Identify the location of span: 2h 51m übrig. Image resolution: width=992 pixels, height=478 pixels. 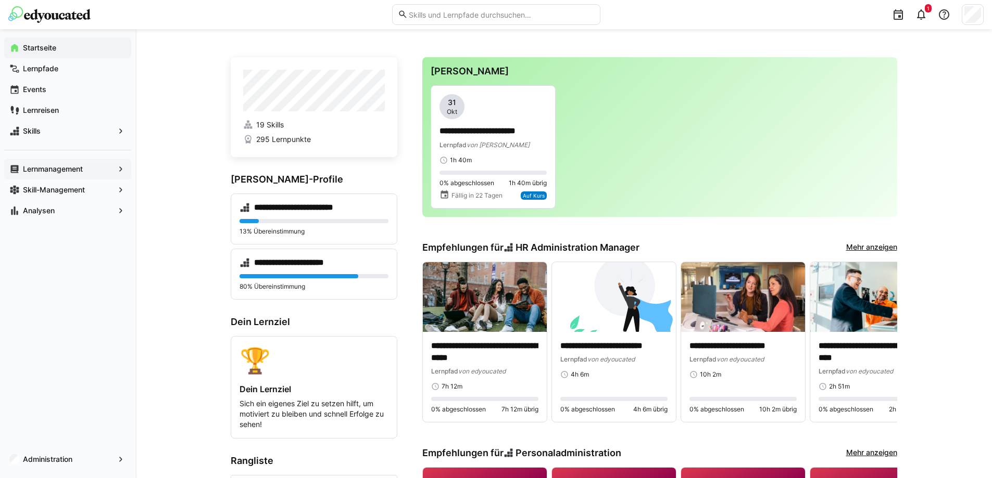
(907, 410).